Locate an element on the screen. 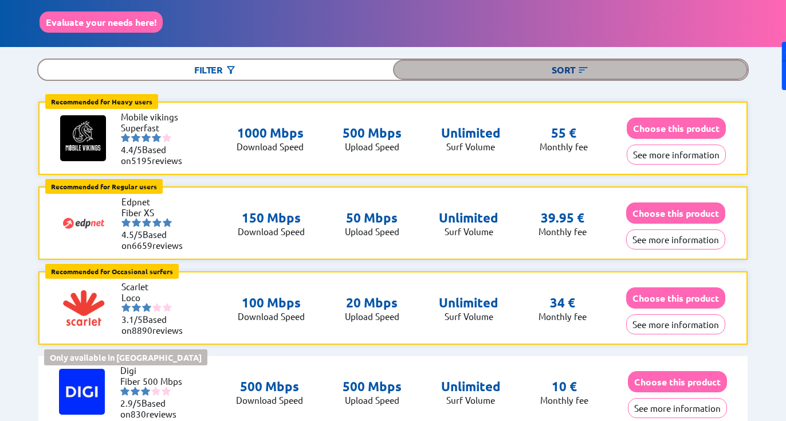 The height and width of the screenshot is (421, 786). p: 100 Mbps is located at coordinates (271, 303).